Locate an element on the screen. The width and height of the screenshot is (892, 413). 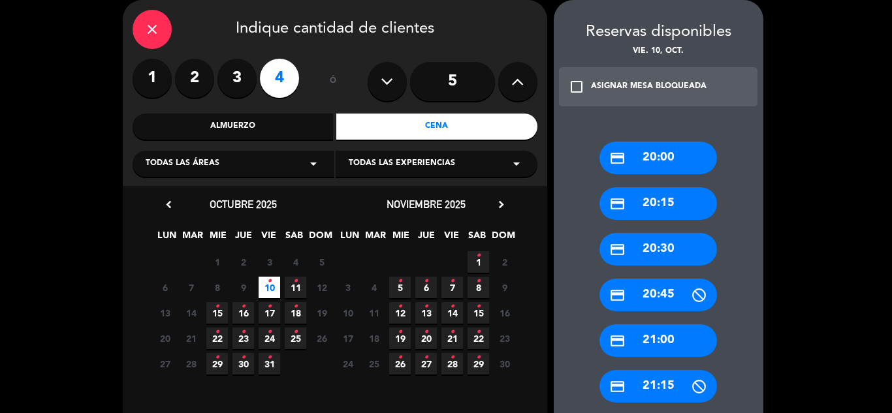
span: 1 is located at coordinates (478, 262).